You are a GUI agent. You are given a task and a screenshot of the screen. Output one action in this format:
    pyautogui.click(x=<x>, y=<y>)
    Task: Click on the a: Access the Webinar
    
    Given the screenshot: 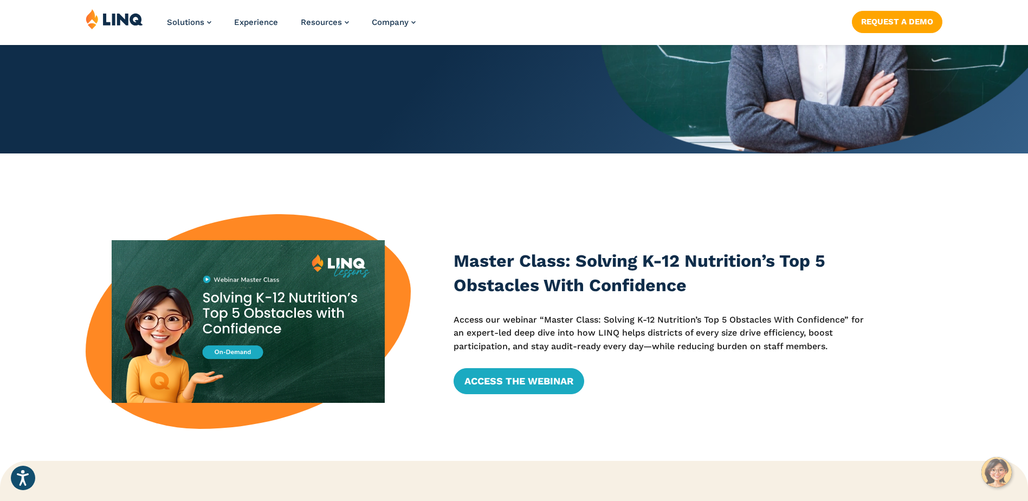 What is the action you would take?
    pyautogui.click(x=518, y=381)
    